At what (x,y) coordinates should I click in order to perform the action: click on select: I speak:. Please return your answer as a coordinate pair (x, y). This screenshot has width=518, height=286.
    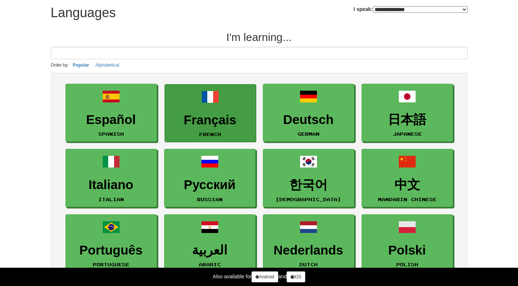
    Looking at the image, I should click on (420, 9).